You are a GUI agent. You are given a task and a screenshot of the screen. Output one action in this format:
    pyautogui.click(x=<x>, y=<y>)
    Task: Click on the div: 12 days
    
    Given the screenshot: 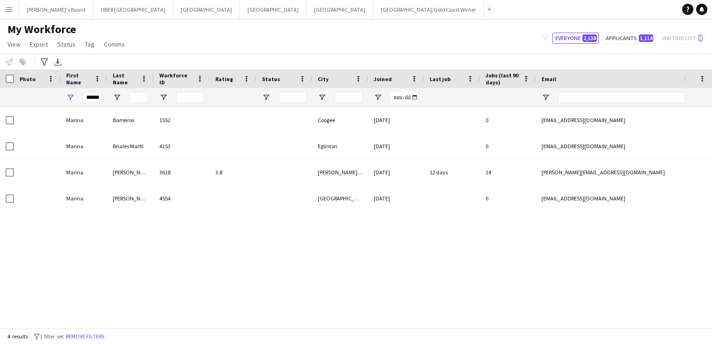 What is the action you would take?
    pyautogui.click(x=452, y=172)
    